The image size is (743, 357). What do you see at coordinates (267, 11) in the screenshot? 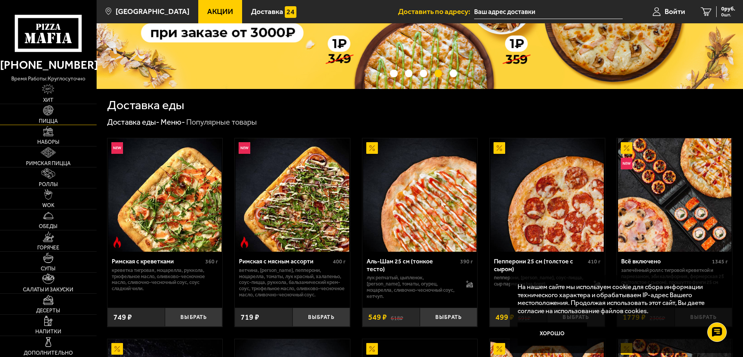
I see `span: Доставка` at bounding box center [267, 11].